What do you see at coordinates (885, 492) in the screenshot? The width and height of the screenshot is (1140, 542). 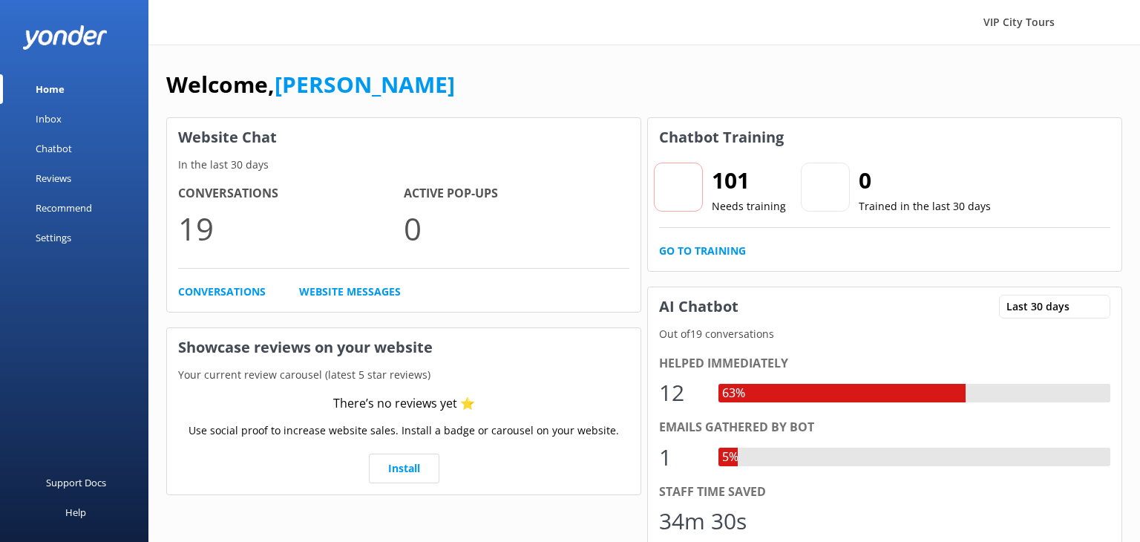 I see `div: Staff time saved` at bounding box center [885, 492].